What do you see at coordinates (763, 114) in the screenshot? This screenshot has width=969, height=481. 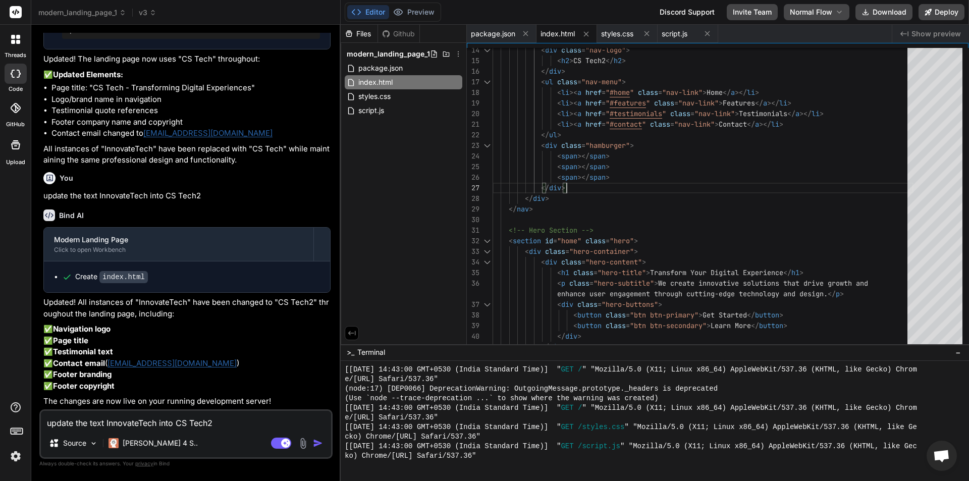 I see `span: Testimonials` at bounding box center [763, 114].